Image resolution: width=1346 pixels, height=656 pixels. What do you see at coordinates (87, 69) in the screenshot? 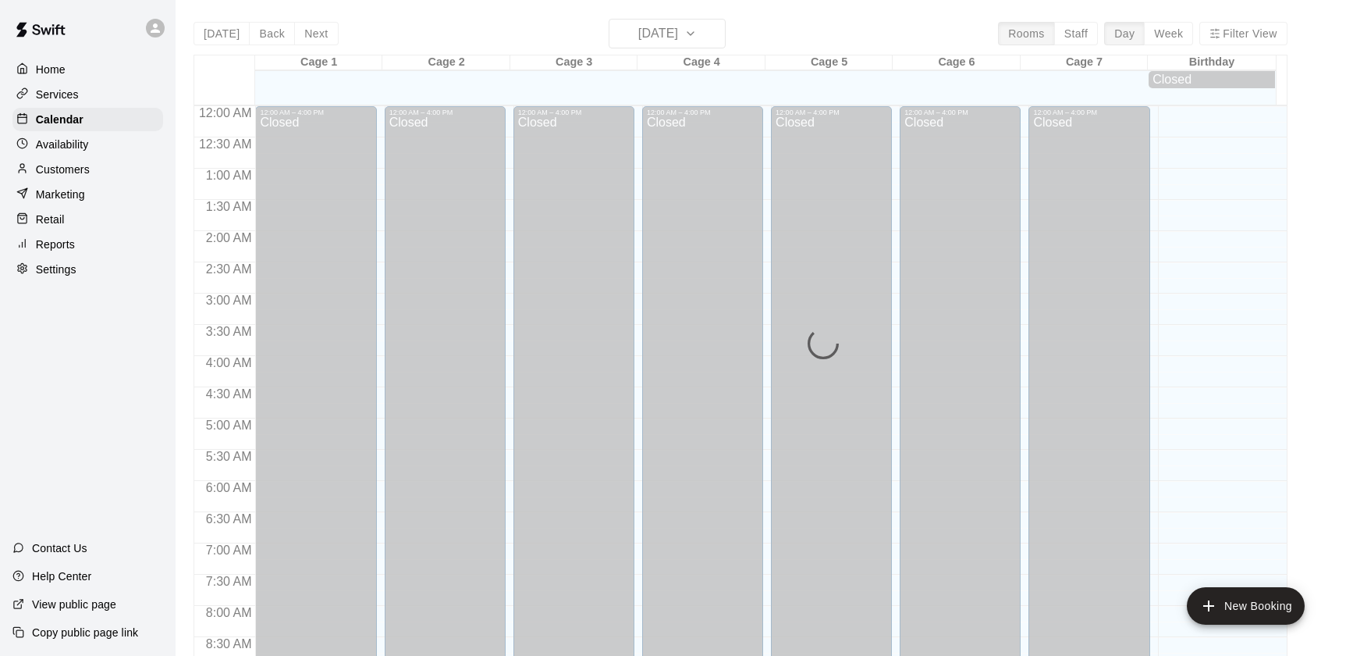
I see `a: Home` at bounding box center [87, 69].